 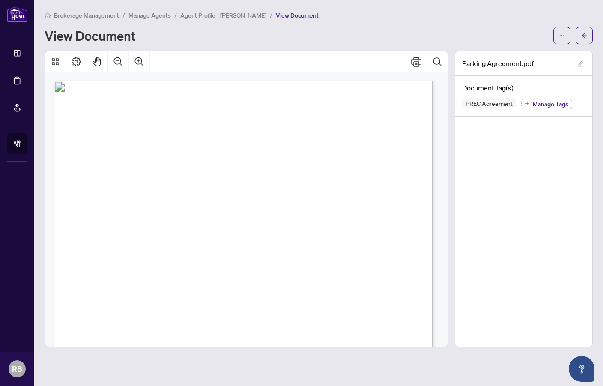 What do you see at coordinates (297, 15) in the screenshot?
I see `span: View Document` at bounding box center [297, 15].